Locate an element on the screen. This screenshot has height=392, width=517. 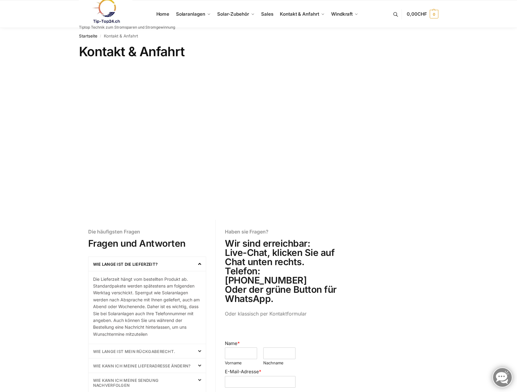
a: Sales is located at coordinates (267, 14).